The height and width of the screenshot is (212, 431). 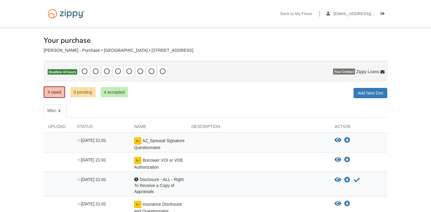 What do you see at coordinates (159, 144) in the screenshot?
I see `span: AZ_Spousal Signature Questionnaire` at bounding box center [159, 144].